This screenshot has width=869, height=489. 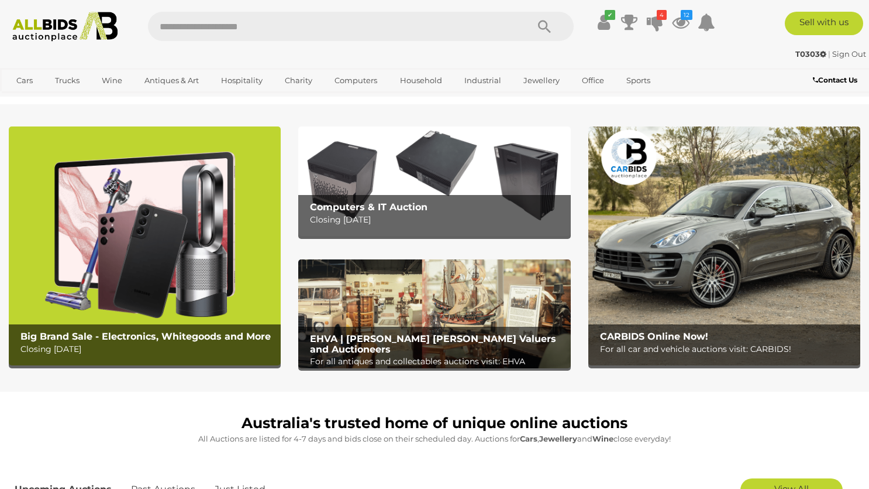 I want to click on h1: Australia's trusted home of unique online auctions, so click(x=435, y=423).